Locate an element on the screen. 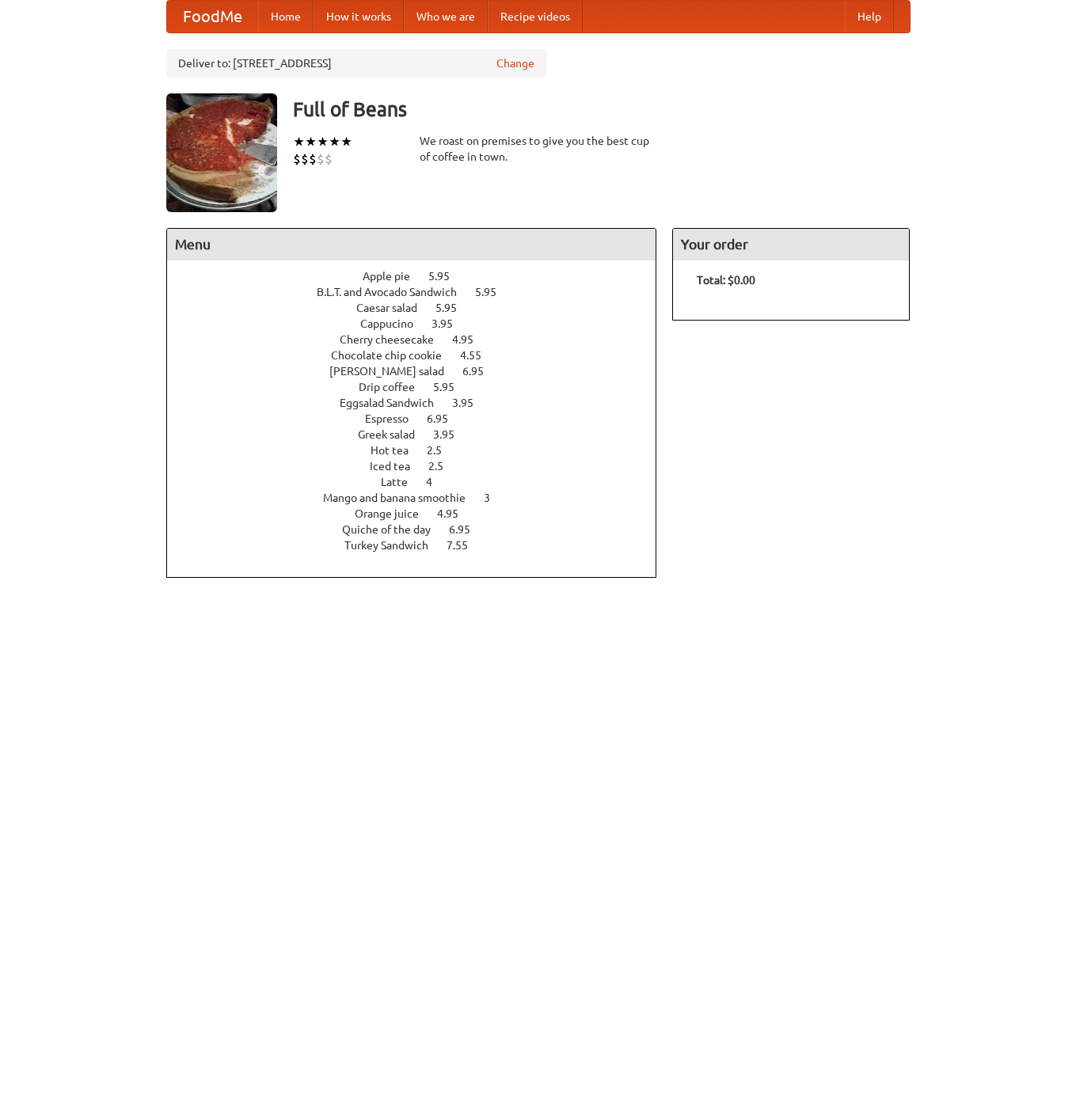  a: Iced tea 2.5 is located at coordinates (421, 466).